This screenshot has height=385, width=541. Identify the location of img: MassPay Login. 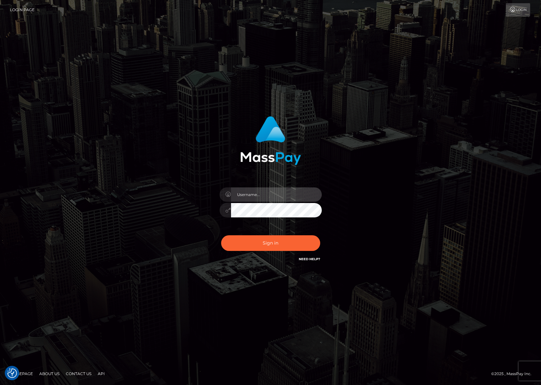
(270, 140).